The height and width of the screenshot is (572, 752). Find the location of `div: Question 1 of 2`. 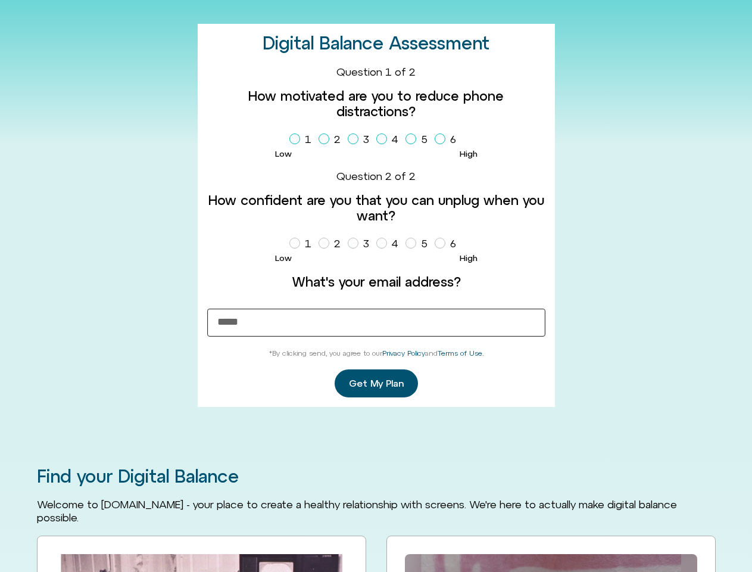

div: Question 1 of 2 is located at coordinates (376, 72).